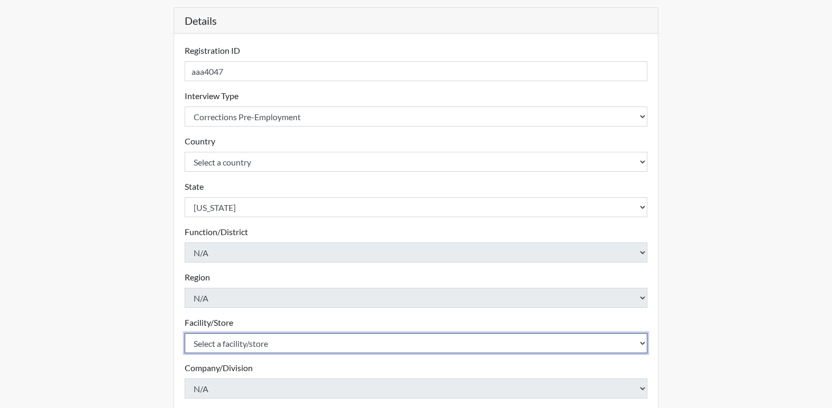  I want to click on label: Country, so click(200, 141).